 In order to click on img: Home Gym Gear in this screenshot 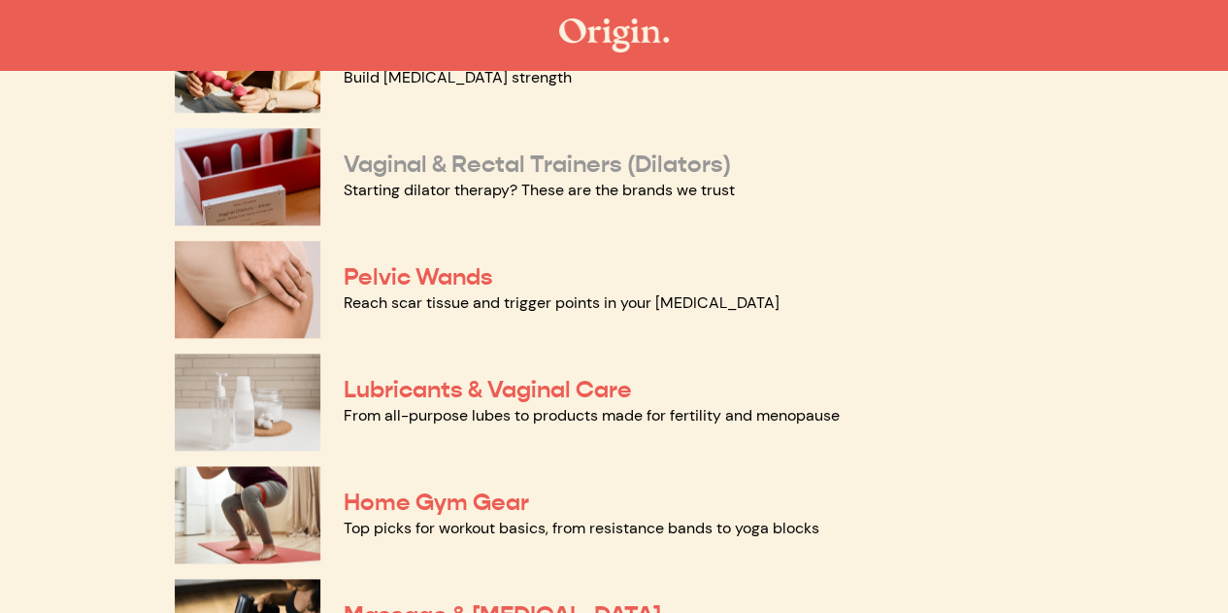, I will do `click(248, 515)`.